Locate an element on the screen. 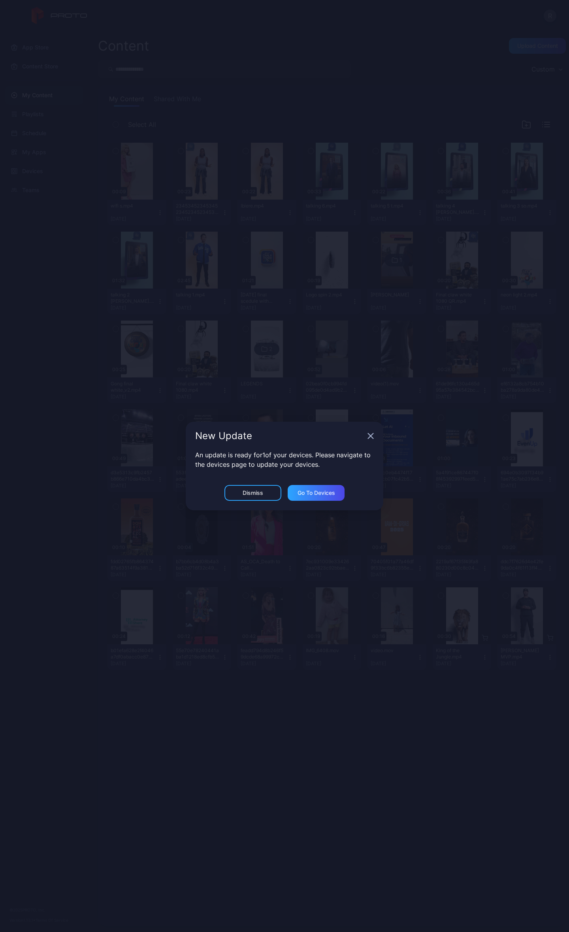  button: Go to devices is located at coordinates (316, 493).